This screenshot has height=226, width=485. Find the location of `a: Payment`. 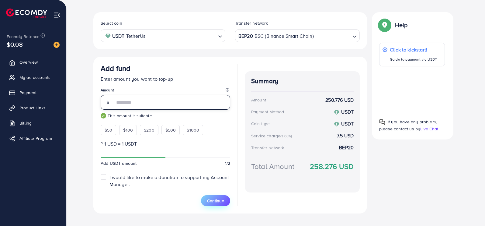

a: Payment is located at coordinates (33, 92).